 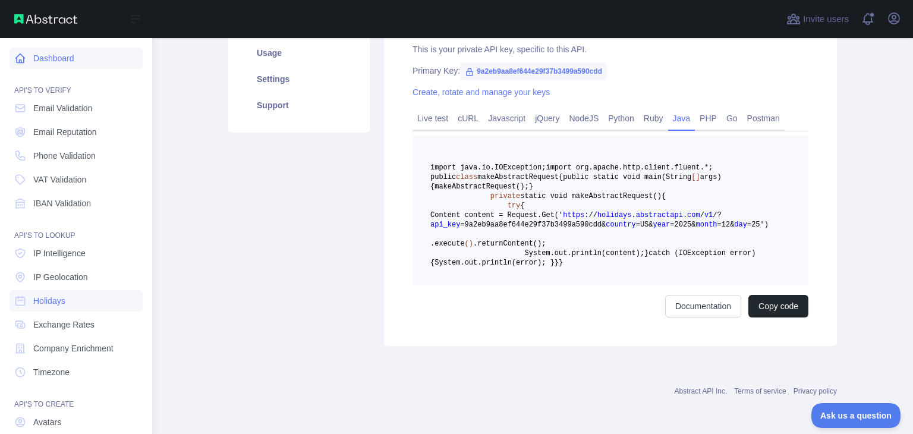 What do you see at coordinates (815, 391) in the screenshot?
I see `a: Privacy policy` at bounding box center [815, 391].